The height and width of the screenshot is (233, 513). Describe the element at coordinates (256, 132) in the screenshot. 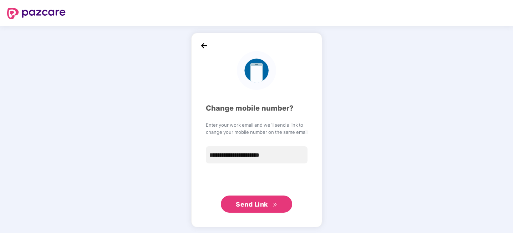

I see `span: change your mobile number on the same email` at that location.